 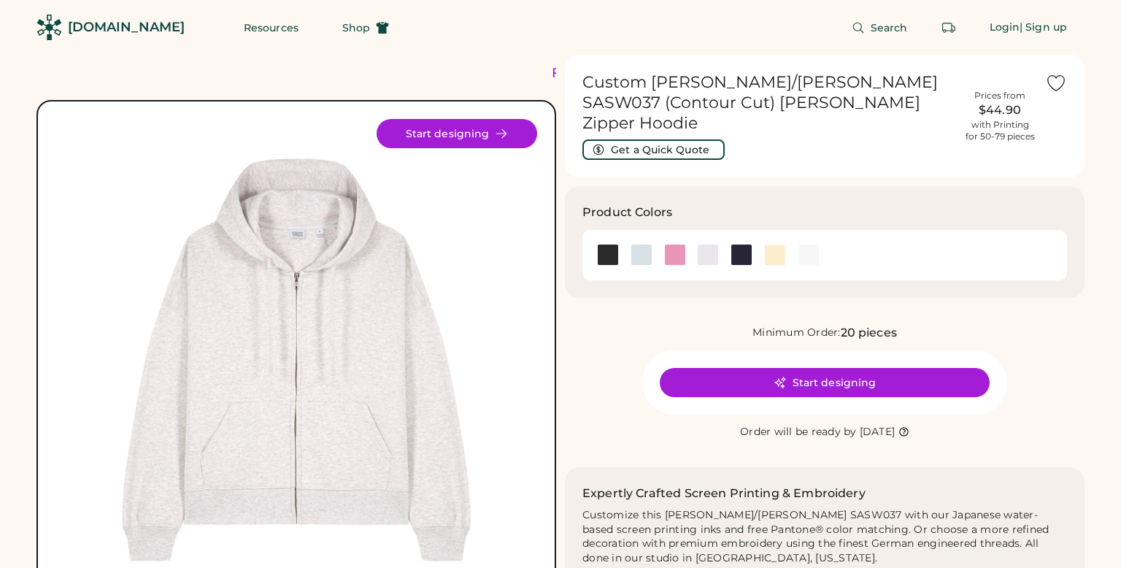 I want to click on div: $44.90, so click(x=1000, y=110).